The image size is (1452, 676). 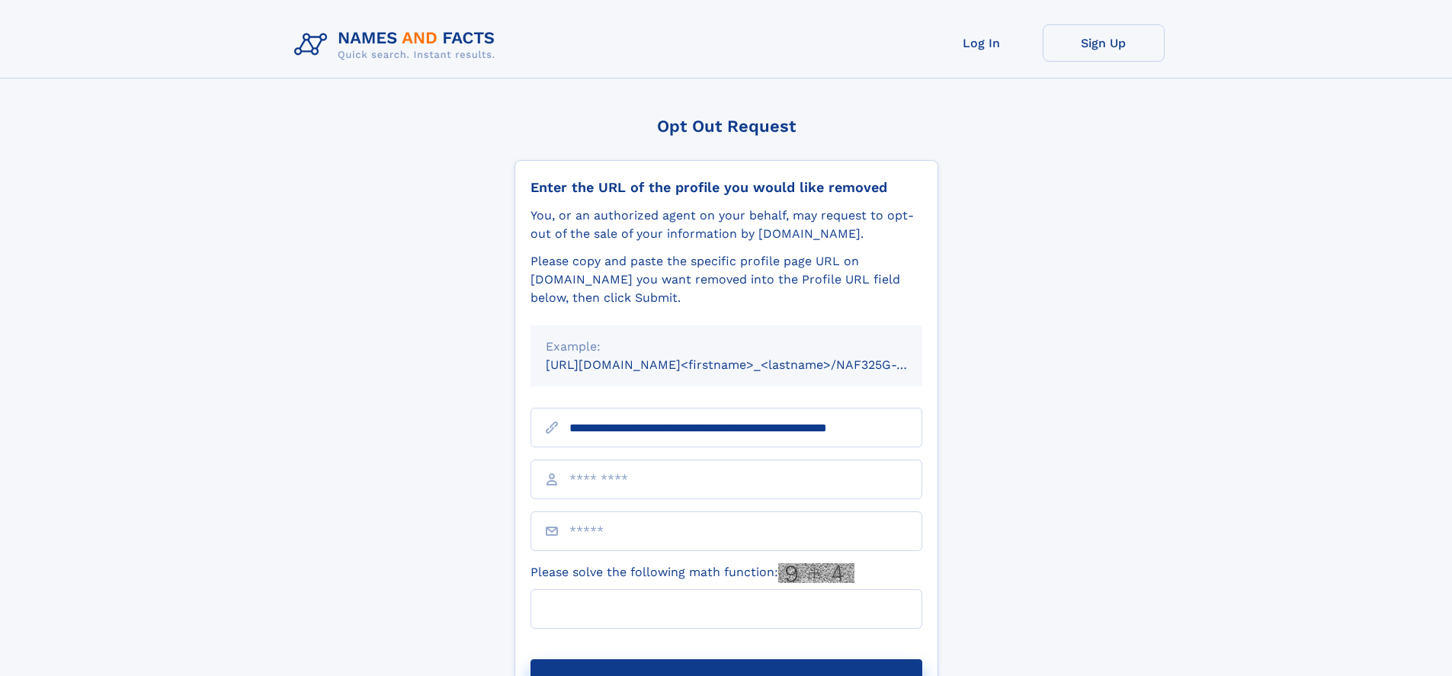 I want to click on div: Opt Out Request, so click(x=726, y=126).